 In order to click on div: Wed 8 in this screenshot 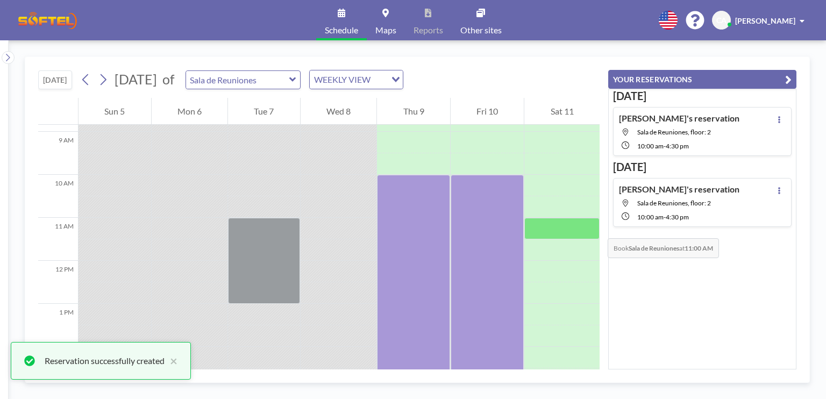, I will do `click(339, 111)`.